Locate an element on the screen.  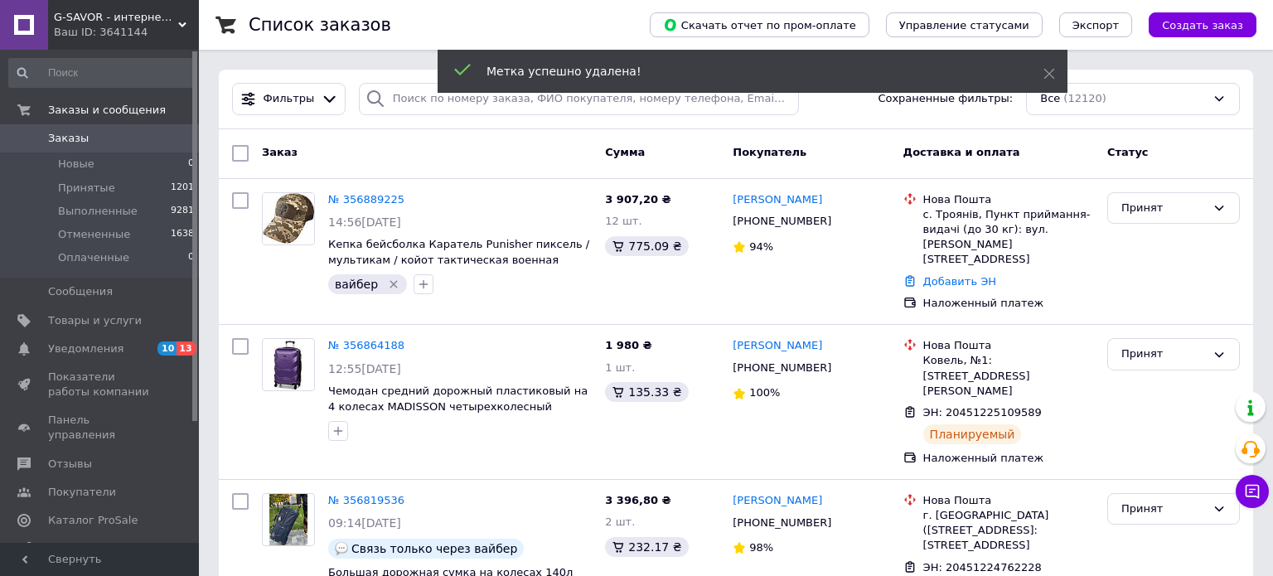
span: Сохраненные фильтры: is located at coordinates (945, 99).